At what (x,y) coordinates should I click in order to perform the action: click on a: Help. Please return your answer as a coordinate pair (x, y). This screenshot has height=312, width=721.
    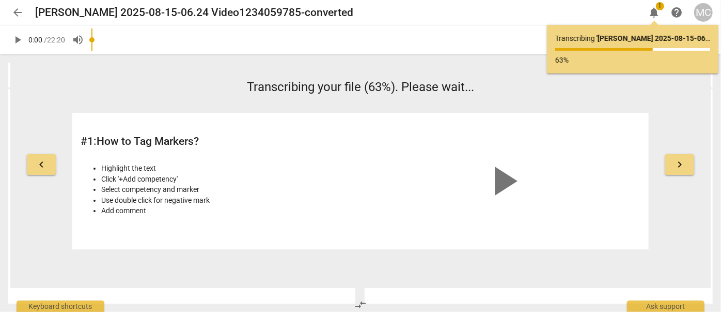
    Looking at the image, I should click on (677, 12).